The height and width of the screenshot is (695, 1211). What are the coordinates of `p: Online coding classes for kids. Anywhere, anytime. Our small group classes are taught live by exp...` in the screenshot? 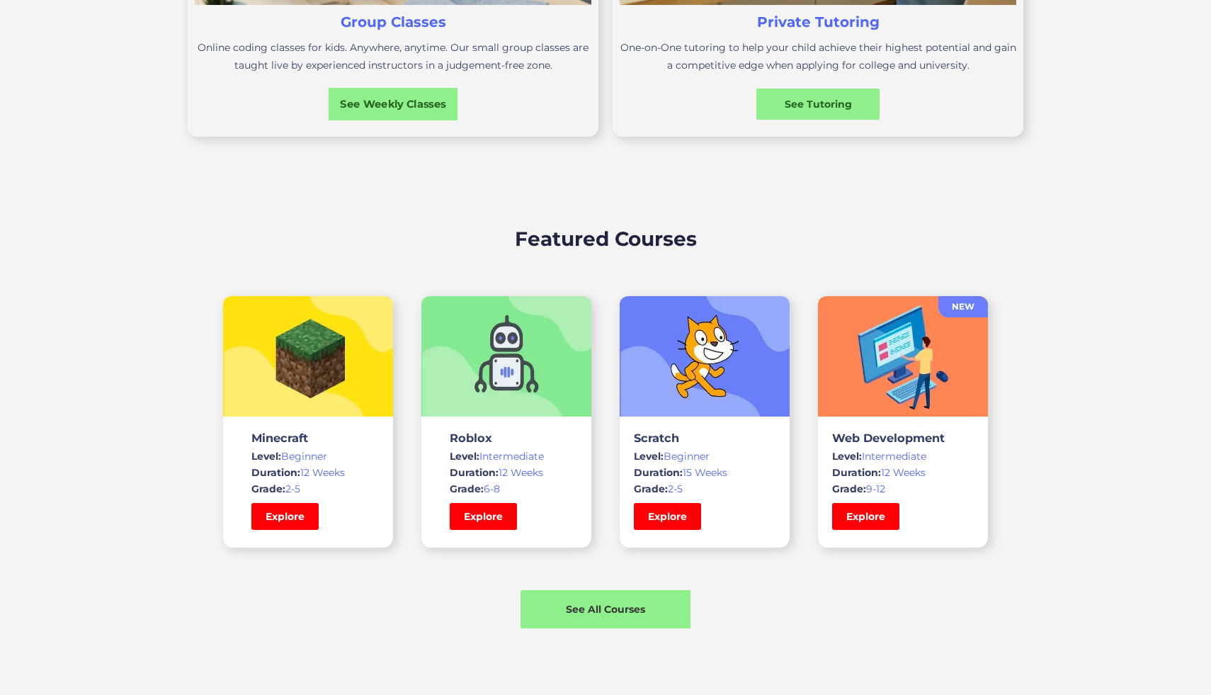 It's located at (393, 57).